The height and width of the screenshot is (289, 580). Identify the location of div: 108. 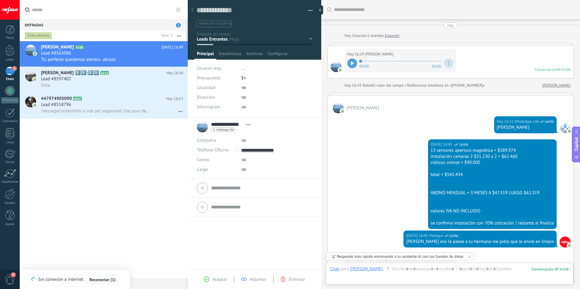
(550, 269).